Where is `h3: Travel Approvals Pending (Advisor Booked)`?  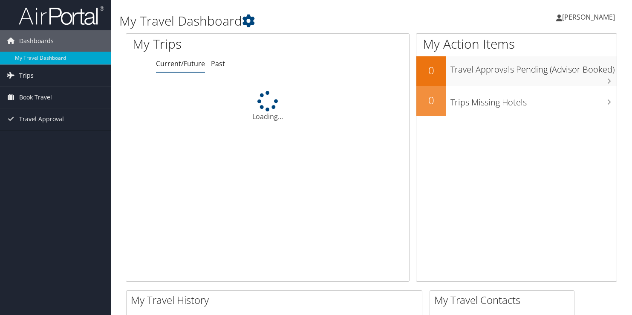
h3: Travel Approvals Pending (Advisor Booked) is located at coordinates (534, 67).